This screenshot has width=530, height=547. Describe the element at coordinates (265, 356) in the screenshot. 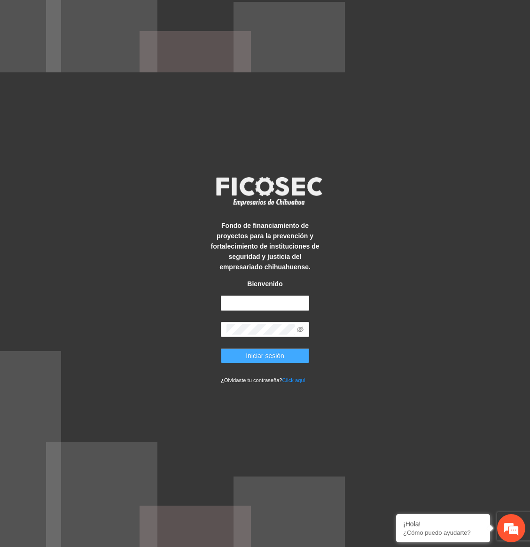

I see `button: Iniciar sesión` at that location.